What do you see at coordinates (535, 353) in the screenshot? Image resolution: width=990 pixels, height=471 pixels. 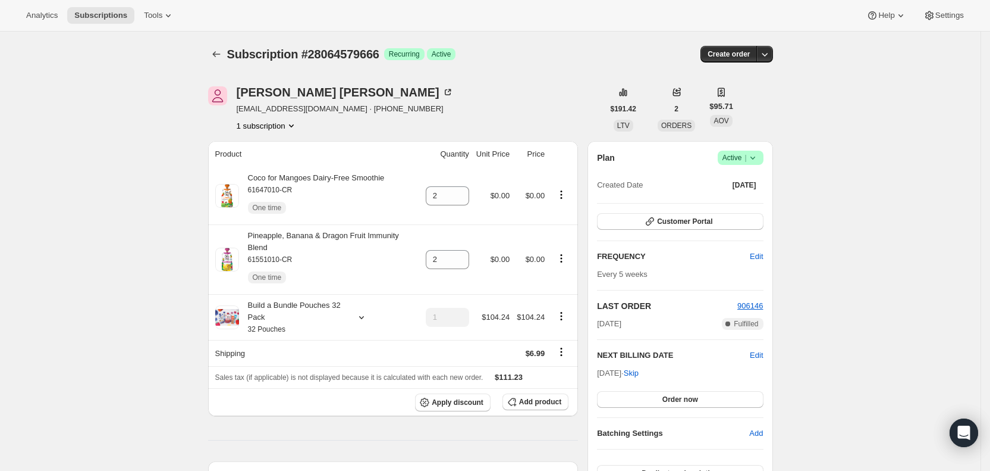 I see `span: $6.99` at bounding box center [535, 353].